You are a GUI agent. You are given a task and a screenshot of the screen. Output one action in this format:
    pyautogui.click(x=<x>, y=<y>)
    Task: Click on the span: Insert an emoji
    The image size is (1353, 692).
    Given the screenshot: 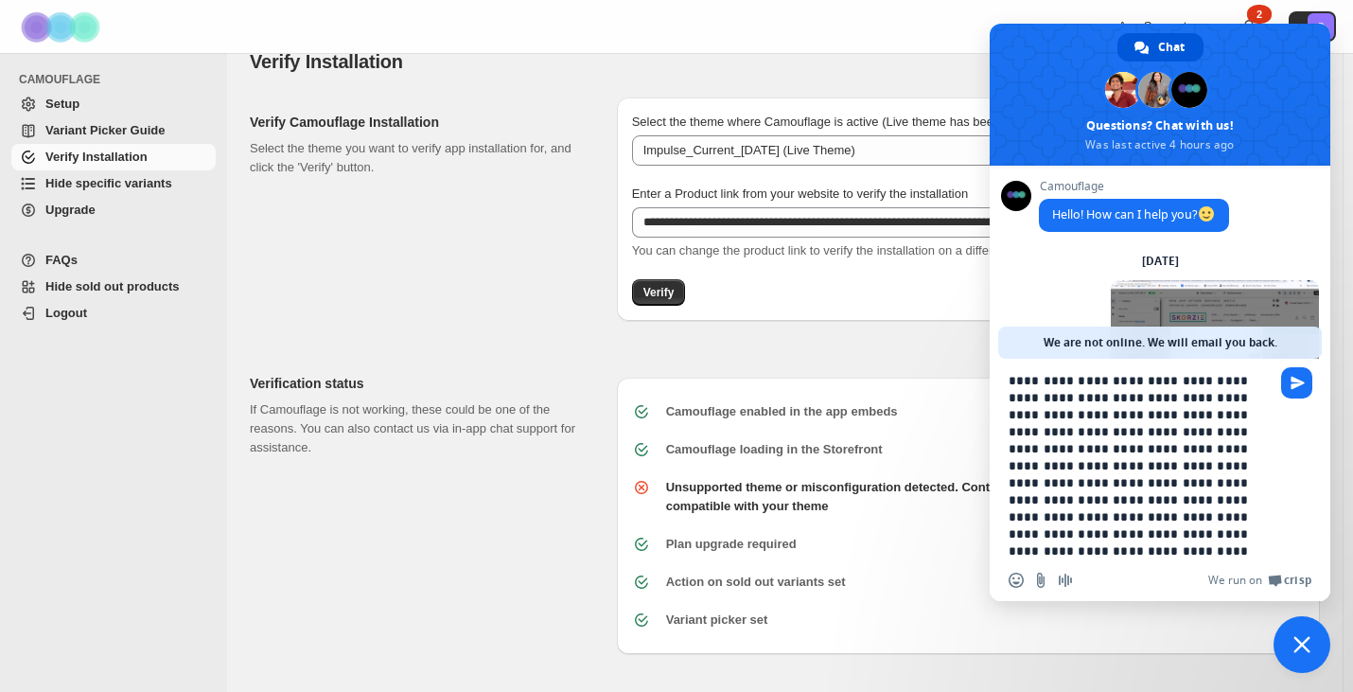 What is the action you would take?
    pyautogui.click(x=1016, y=580)
    